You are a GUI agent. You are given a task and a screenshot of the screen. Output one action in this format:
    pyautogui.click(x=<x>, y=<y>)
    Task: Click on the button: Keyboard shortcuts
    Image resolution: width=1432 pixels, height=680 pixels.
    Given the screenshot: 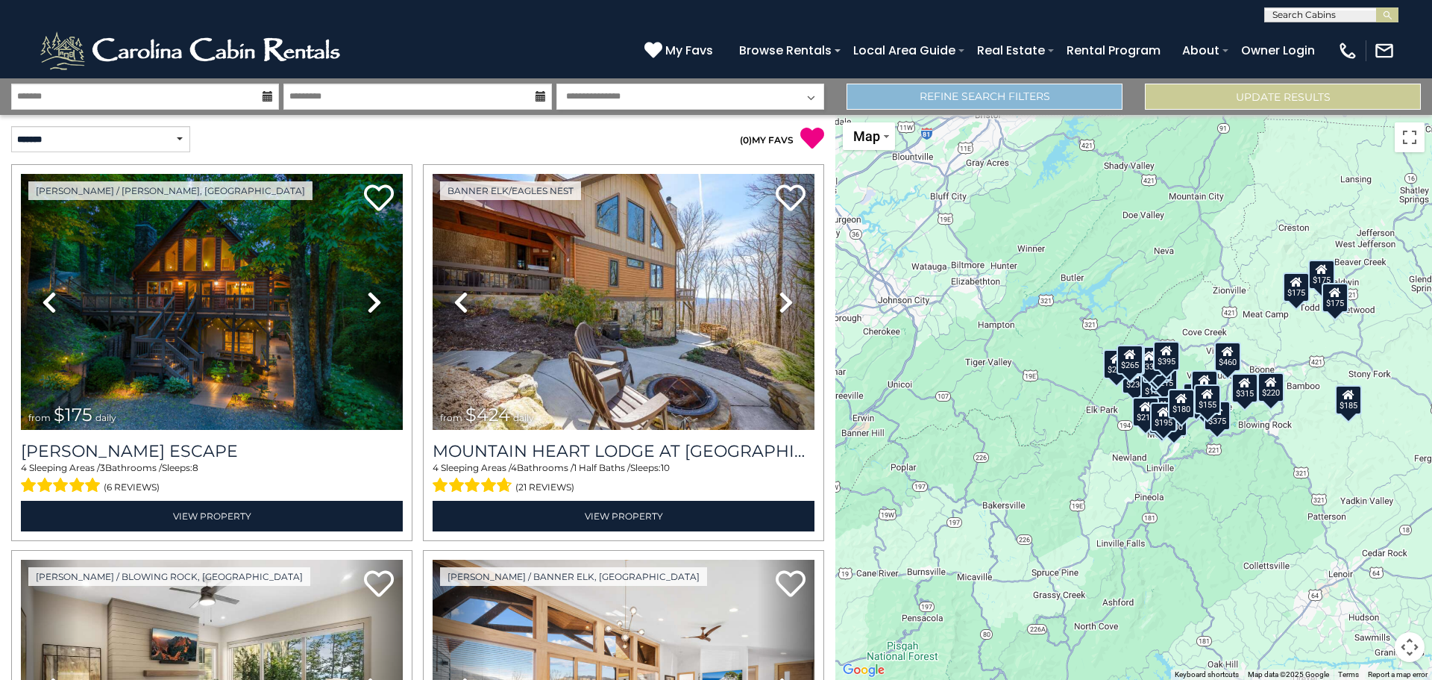 What is the action you would take?
    pyautogui.click(x=1207, y=674)
    